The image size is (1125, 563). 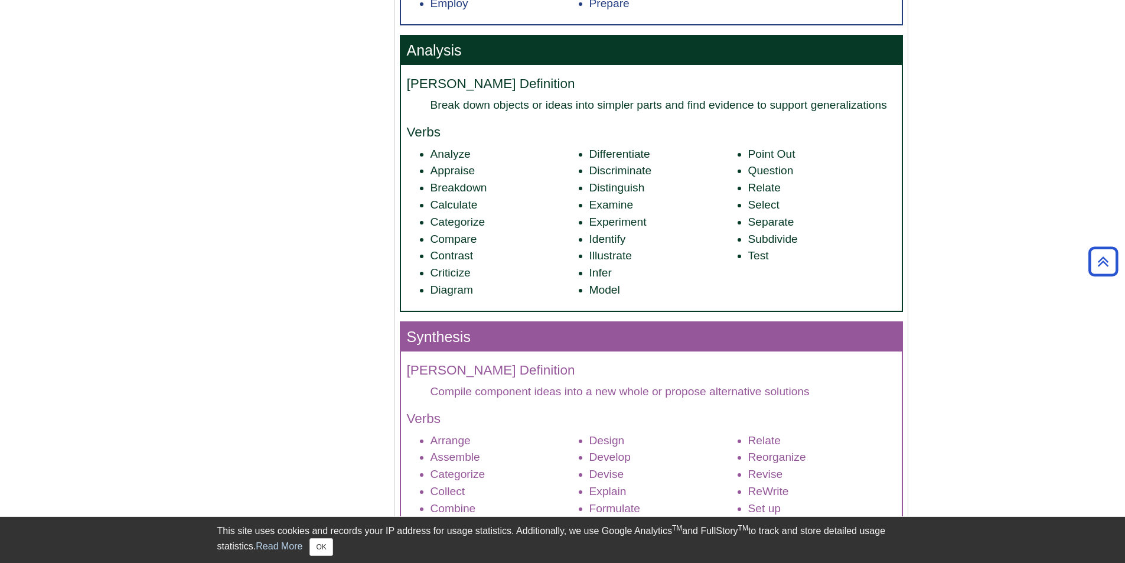 What do you see at coordinates (504, 457) in the screenshot?
I see `li: Assemble` at bounding box center [504, 457].